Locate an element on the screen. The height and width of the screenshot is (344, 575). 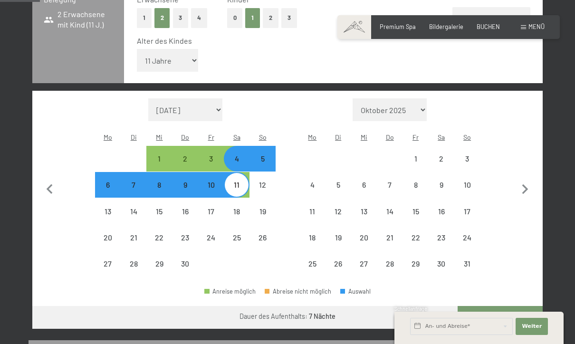
div: Sat May 02 2026 is located at coordinates (441, 159).